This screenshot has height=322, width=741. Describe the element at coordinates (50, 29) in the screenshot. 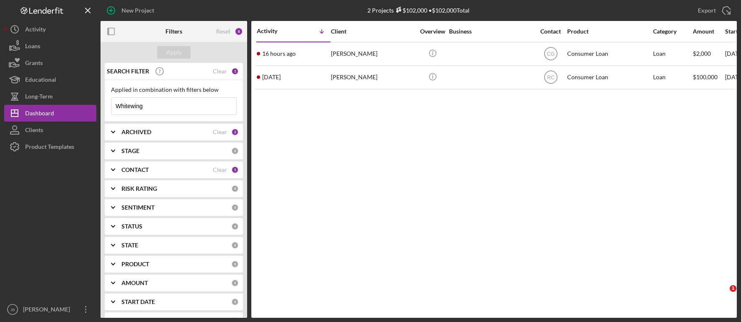

I see `a: Activity` at that location.